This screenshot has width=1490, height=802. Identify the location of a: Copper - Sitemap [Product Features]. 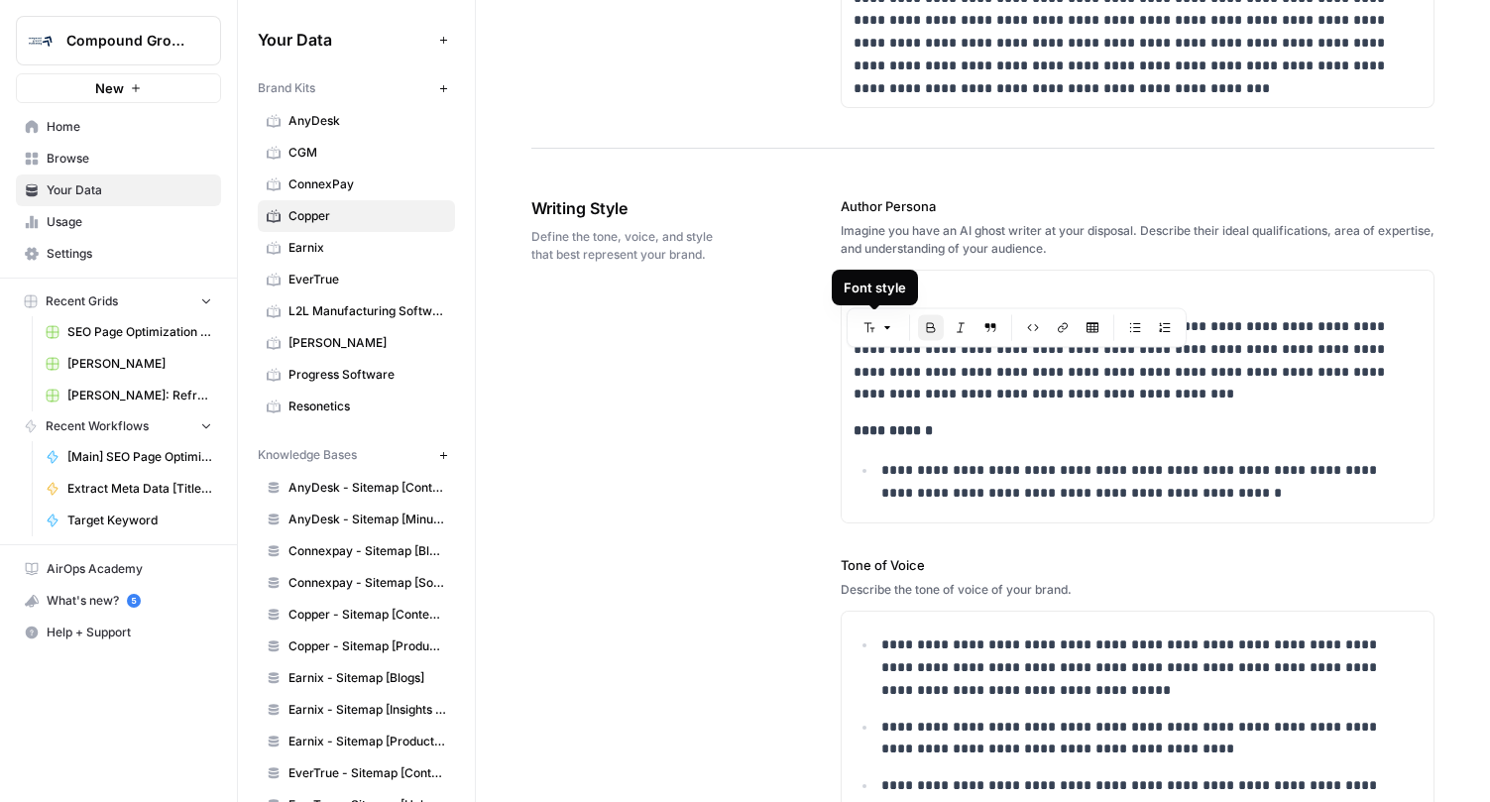
(356, 646).